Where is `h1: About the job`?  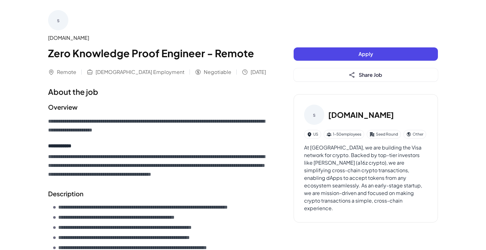 h1: About the job is located at coordinates (158, 92).